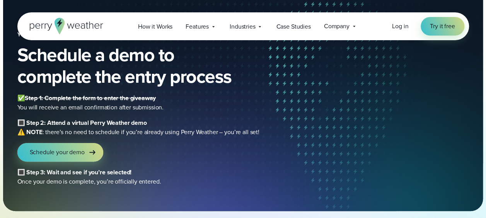  What do you see at coordinates (75, 172) in the screenshot?
I see `b: 🔳 Step 3: Wait and see if you’re selected!` at bounding box center [75, 172].